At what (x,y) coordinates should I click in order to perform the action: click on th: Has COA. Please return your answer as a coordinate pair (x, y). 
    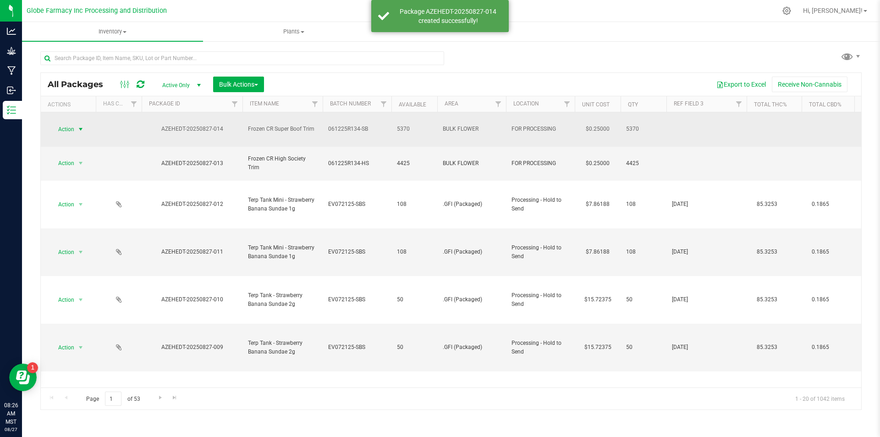
    Looking at the image, I should click on (119, 104).